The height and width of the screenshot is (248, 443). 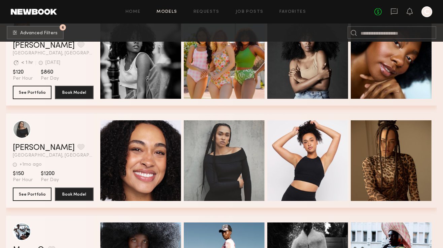 What do you see at coordinates (27, 63) in the screenshot?
I see `div: < 1 hr` at bounding box center [27, 63].